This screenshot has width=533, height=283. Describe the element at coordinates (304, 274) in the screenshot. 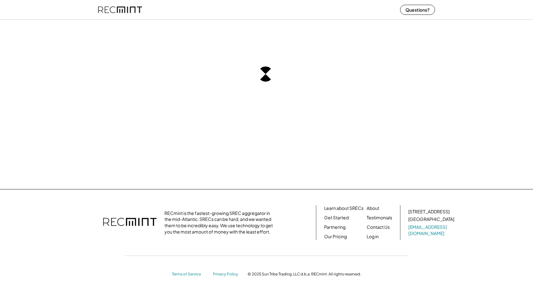

I see `div: © 2025 Sun Tribe Trading, LLC d.b.a. RECmint. All rights reserved.` at that location.